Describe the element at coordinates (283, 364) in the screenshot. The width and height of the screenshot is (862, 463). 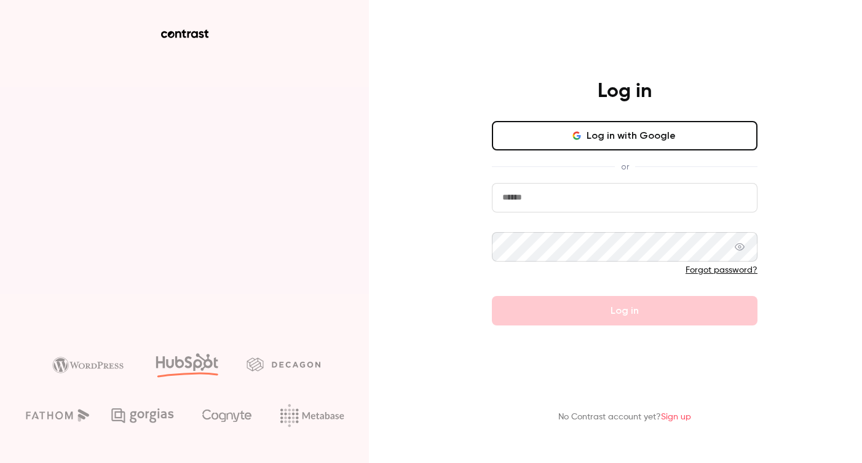
I see `img: decagon` at that location.